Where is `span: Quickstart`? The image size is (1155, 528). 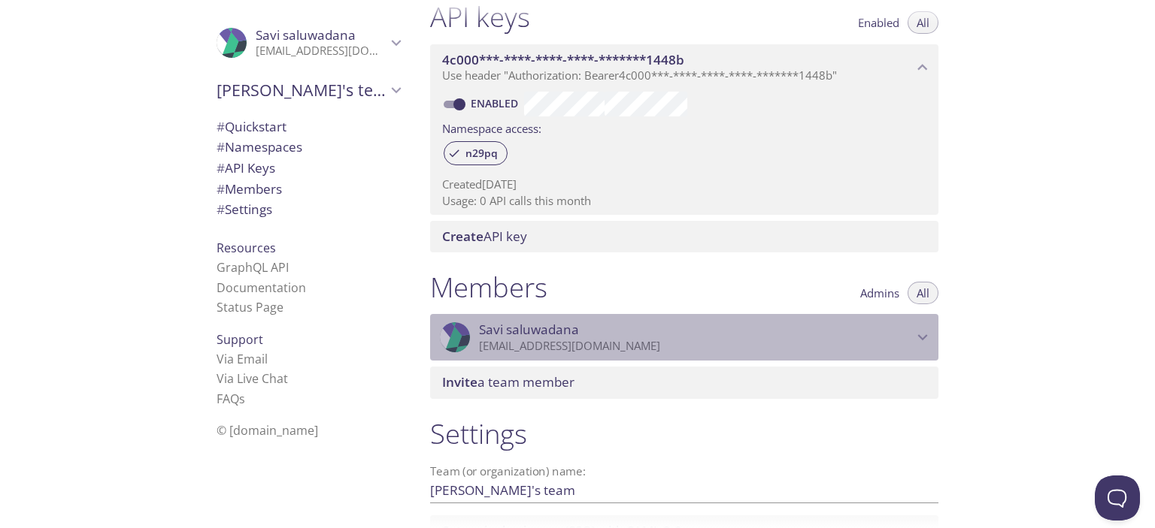
span: Quickstart is located at coordinates (251, 126).